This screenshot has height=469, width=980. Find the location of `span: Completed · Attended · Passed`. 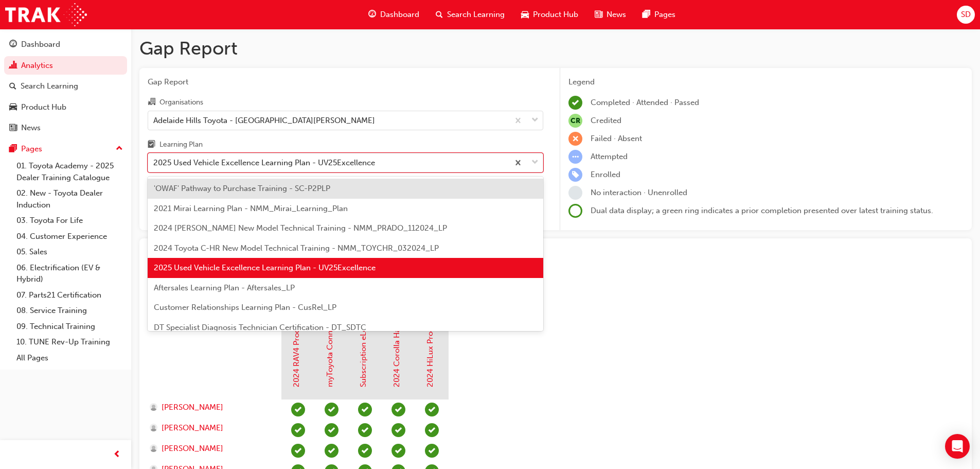

span: Completed · Attended · Passed is located at coordinates (644, 102).